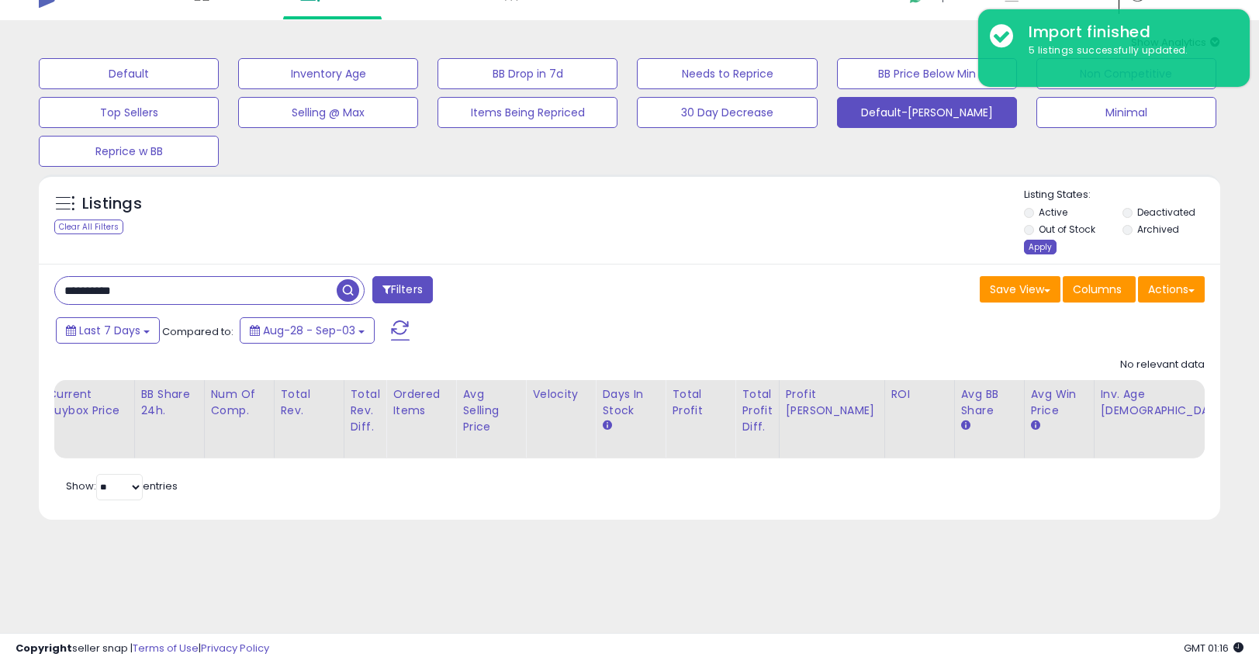 This screenshot has height=664, width=1259. What do you see at coordinates (328, 74) in the screenshot?
I see `button: Inventory Age` at bounding box center [328, 74].